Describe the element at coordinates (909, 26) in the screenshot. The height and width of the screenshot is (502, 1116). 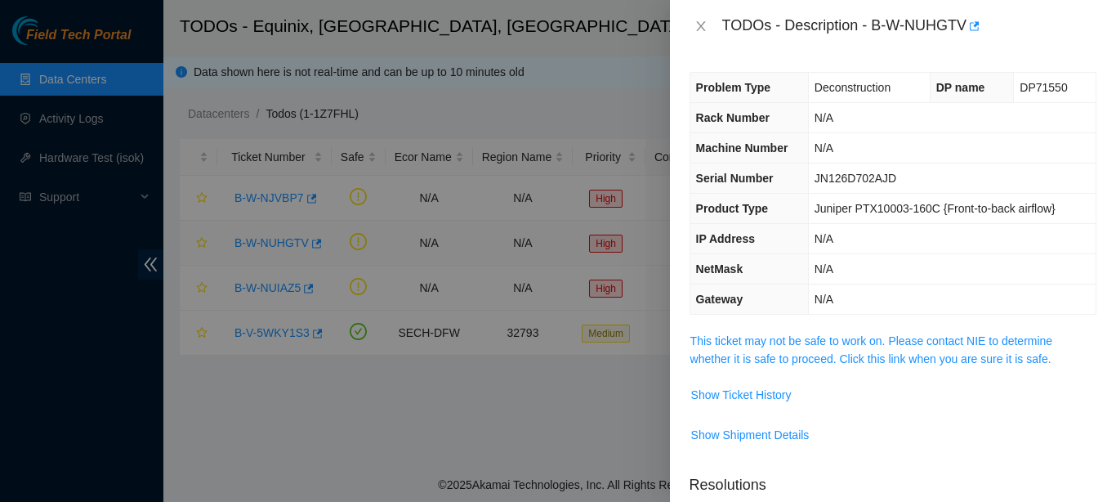
I see `div: TODOs - Description - B-W-NUHGTV` at that location.